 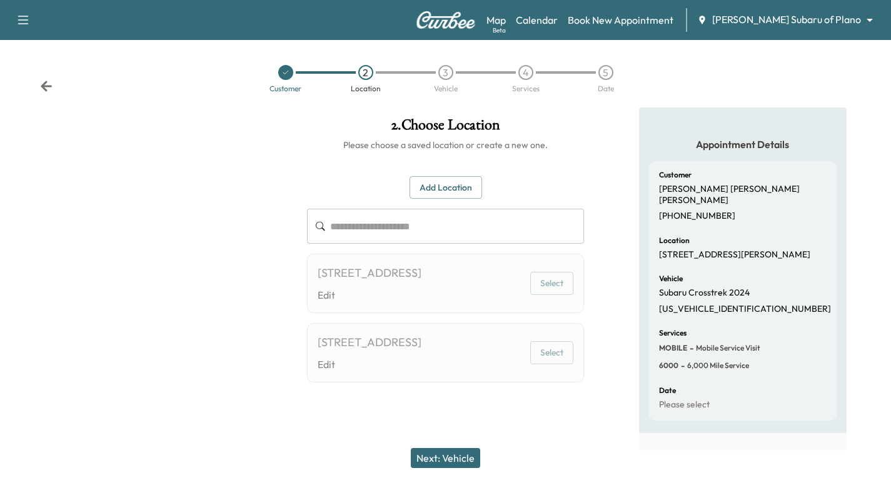 I want to click on a: Book New Appointment, so click(x=620, y=20).